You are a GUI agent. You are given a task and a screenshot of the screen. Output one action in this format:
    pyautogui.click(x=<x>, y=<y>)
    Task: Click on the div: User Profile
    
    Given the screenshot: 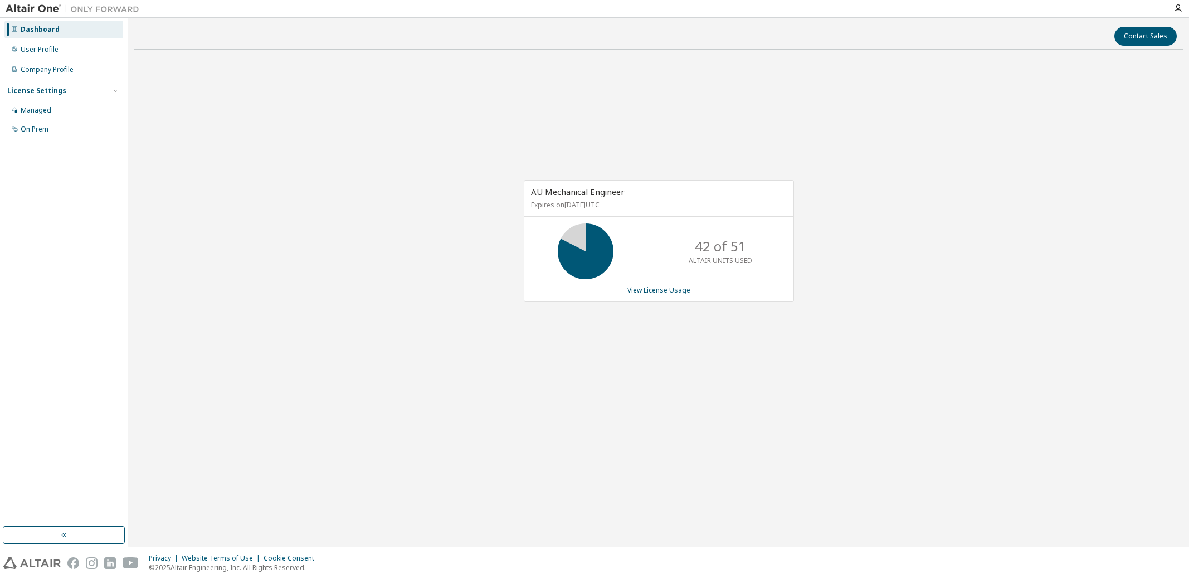 What is the action you would take?
    pyautogui.click(x=40, y=50)
    